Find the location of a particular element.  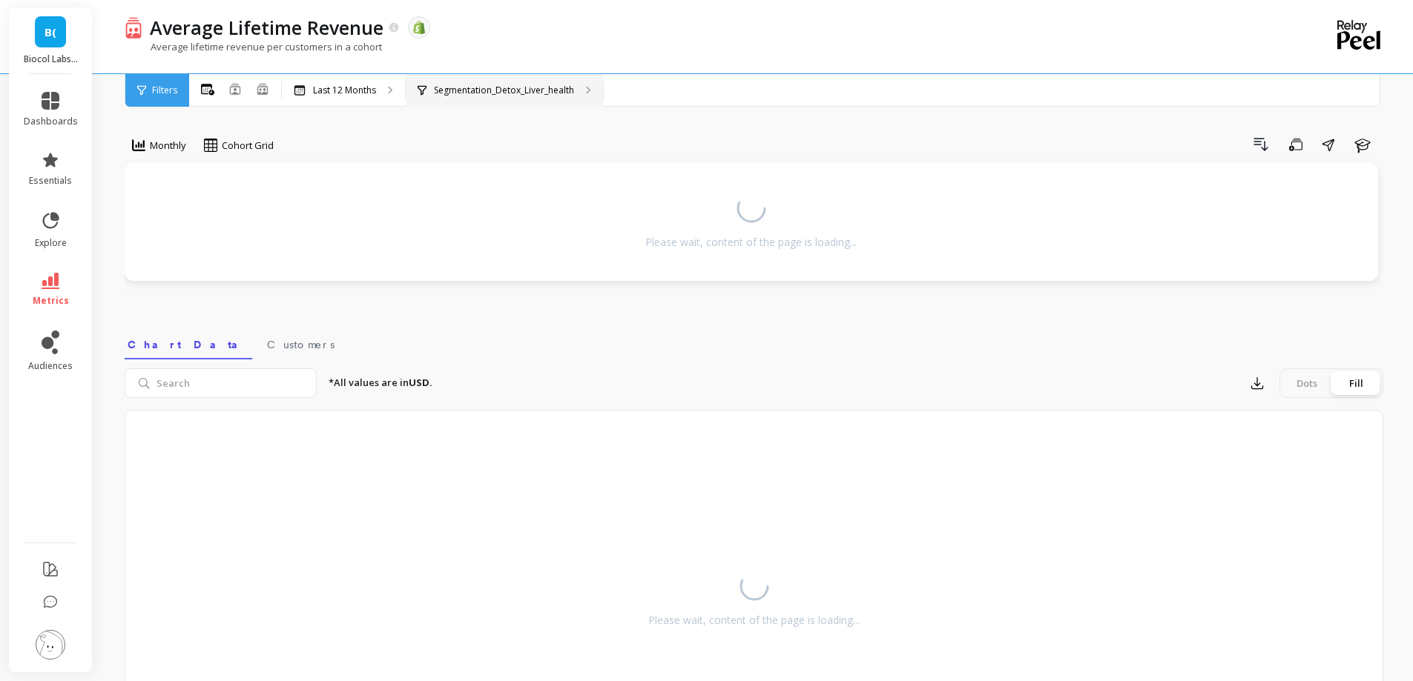

span: metrics is located at coordinates (50, 301).